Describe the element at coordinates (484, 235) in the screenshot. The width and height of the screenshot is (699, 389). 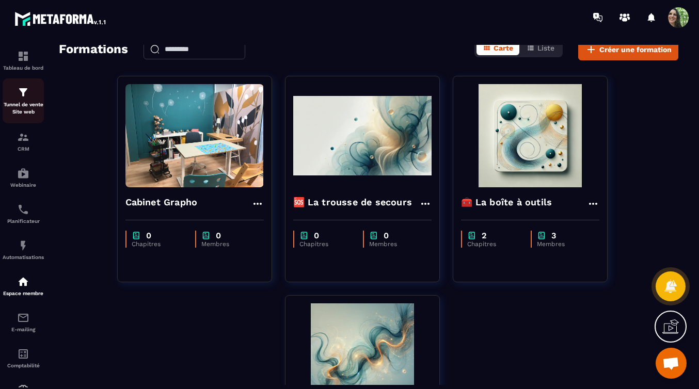
I see `p: 2` at that location.